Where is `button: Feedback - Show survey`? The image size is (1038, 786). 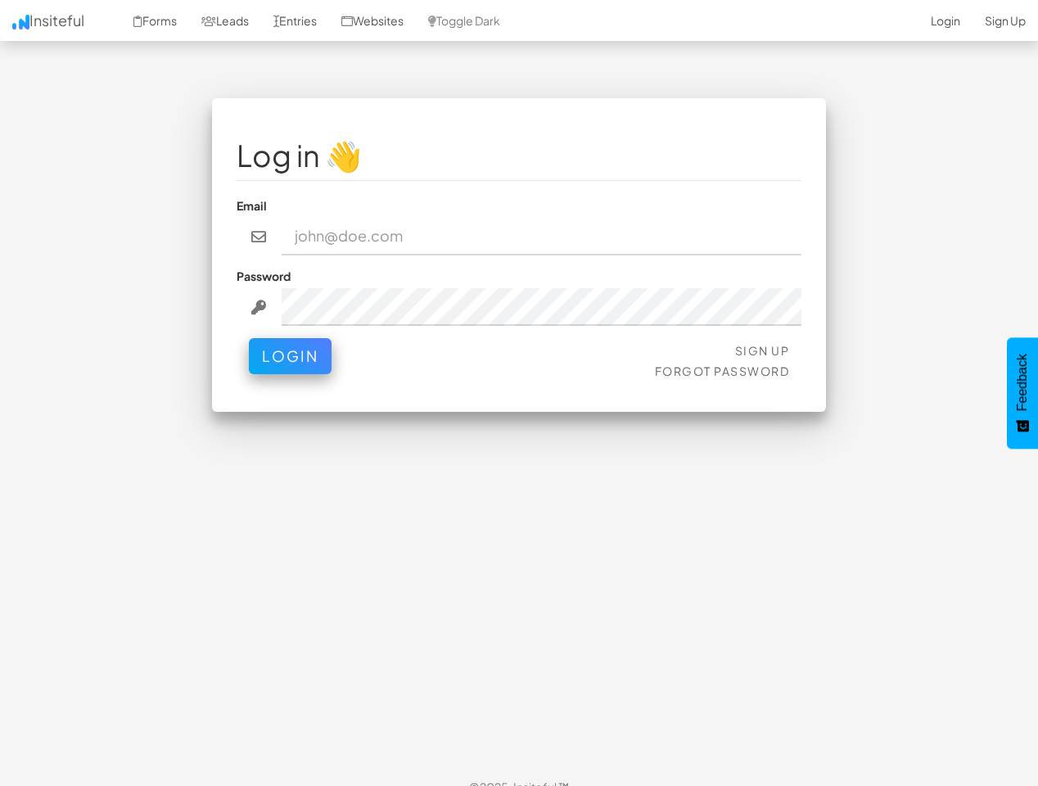 button: Feedback - Show survey is located at coordinates (1023, 393).